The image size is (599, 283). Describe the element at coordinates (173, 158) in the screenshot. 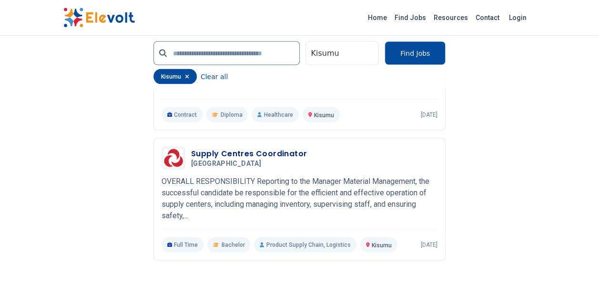

I see `img: Aga Khan Hospital` at that location.